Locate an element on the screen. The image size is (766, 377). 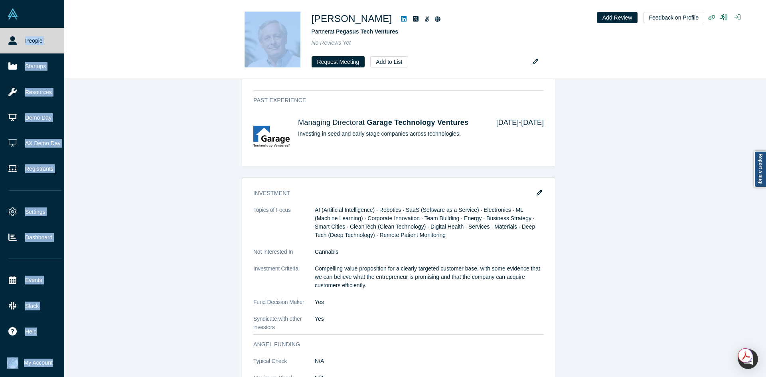
span: Partner at is located at coordinates (355, 32).